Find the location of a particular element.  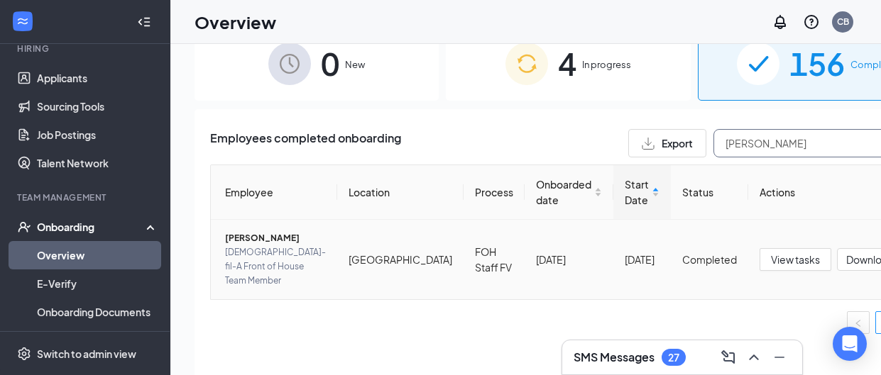

span: left is located at coordinates (858, 324).